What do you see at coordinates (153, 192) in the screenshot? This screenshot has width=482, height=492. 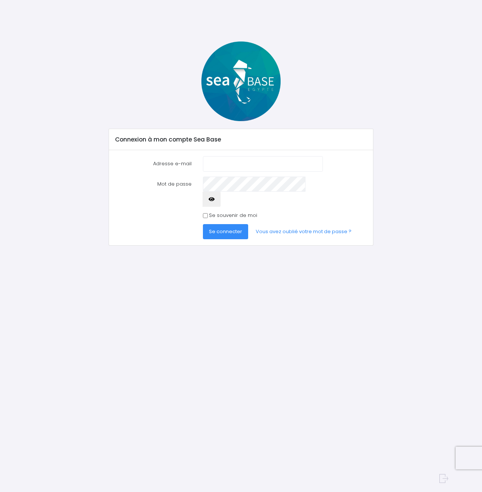 I see `label: Mot de passe` at bounding box center [153, 192].